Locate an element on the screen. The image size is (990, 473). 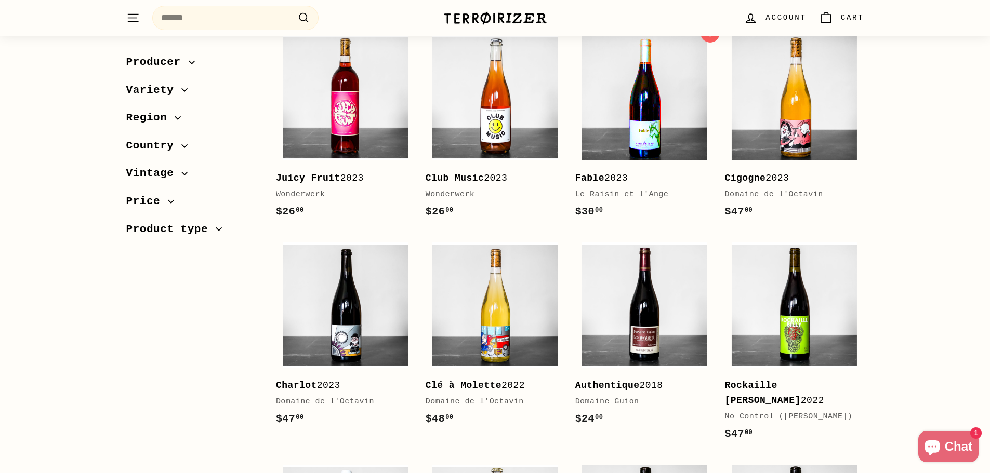
span: Producer is located at coordinates (157, 62).